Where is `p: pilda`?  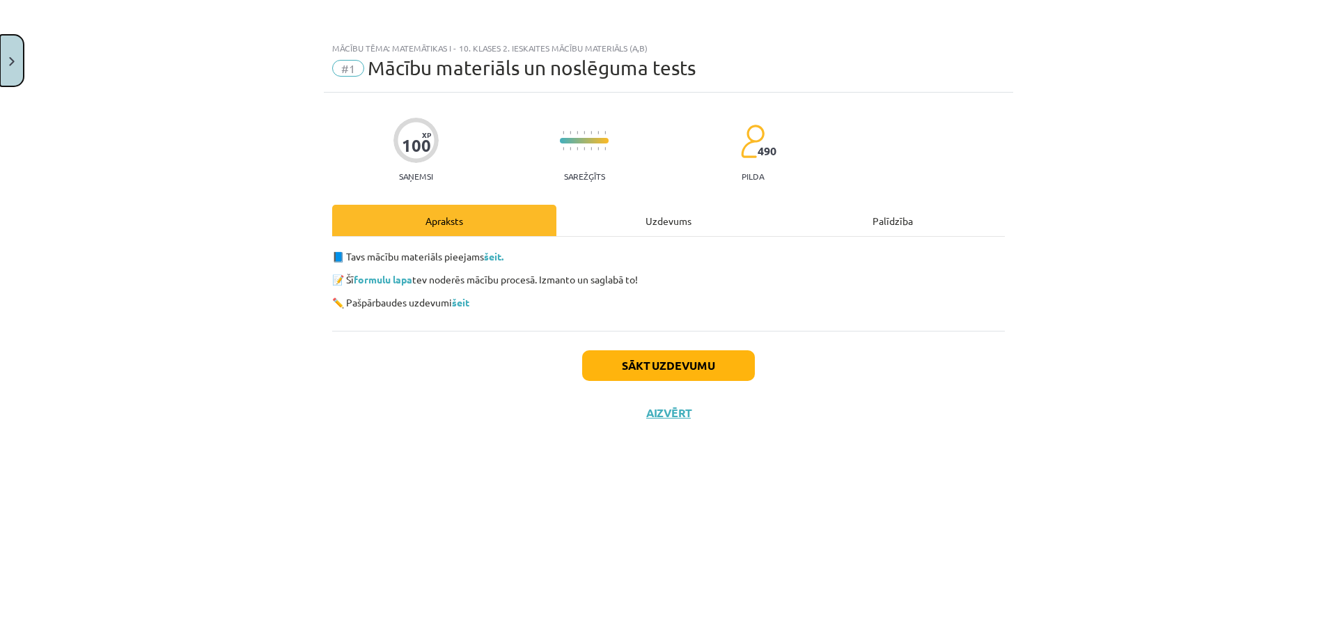 p: pilda is located at coordinates (753, 176).